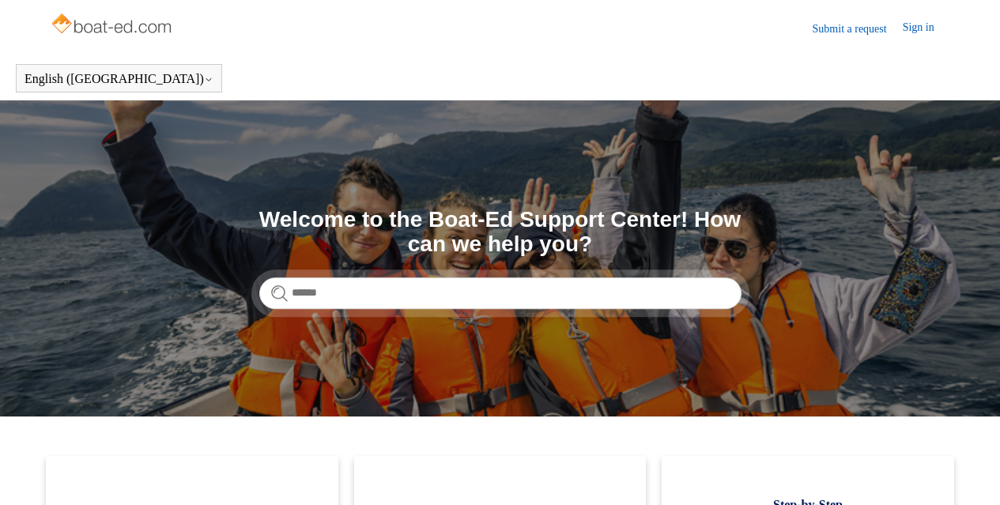 The height and width of the screenshot is (505, 1000). What do you see at coordinates (967, 473) in the screenshot?
I see `div: Live chat` at bounding box center [967, 473].